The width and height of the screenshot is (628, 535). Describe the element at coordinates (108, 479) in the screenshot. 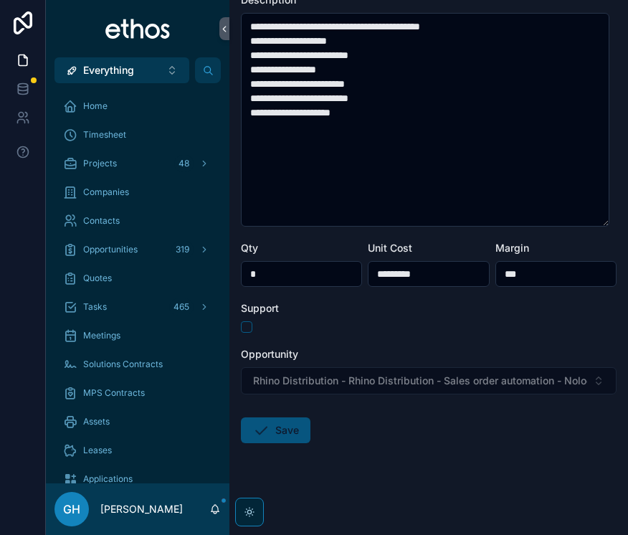

I see `span: Applications` at that location.